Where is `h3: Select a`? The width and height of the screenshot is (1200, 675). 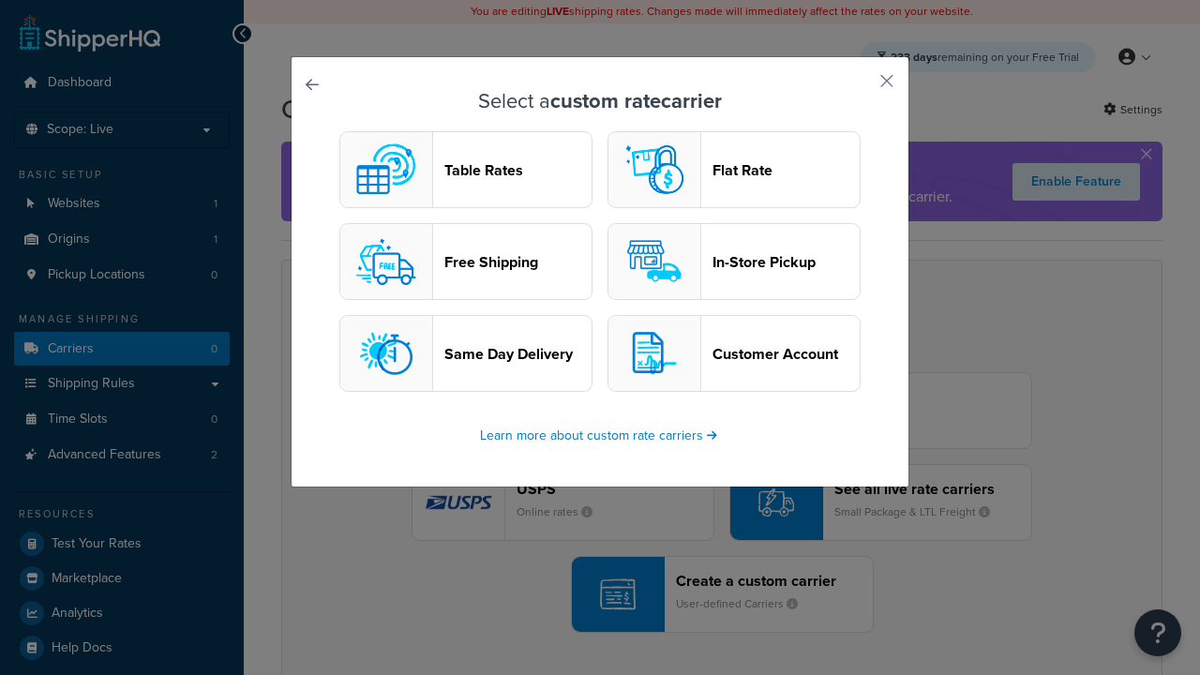
h3: Select a is located at coordinates (600, 101).